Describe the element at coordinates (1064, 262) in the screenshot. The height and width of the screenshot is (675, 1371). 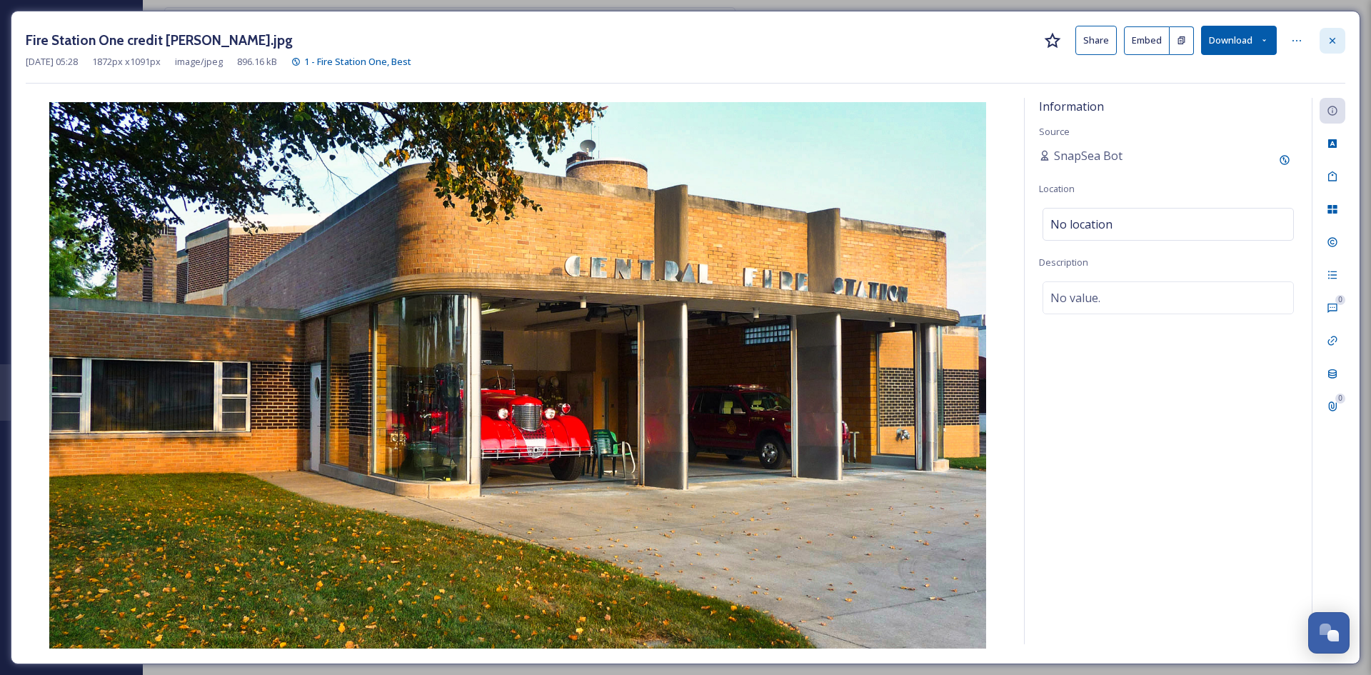
I see `span: Description` at that location.